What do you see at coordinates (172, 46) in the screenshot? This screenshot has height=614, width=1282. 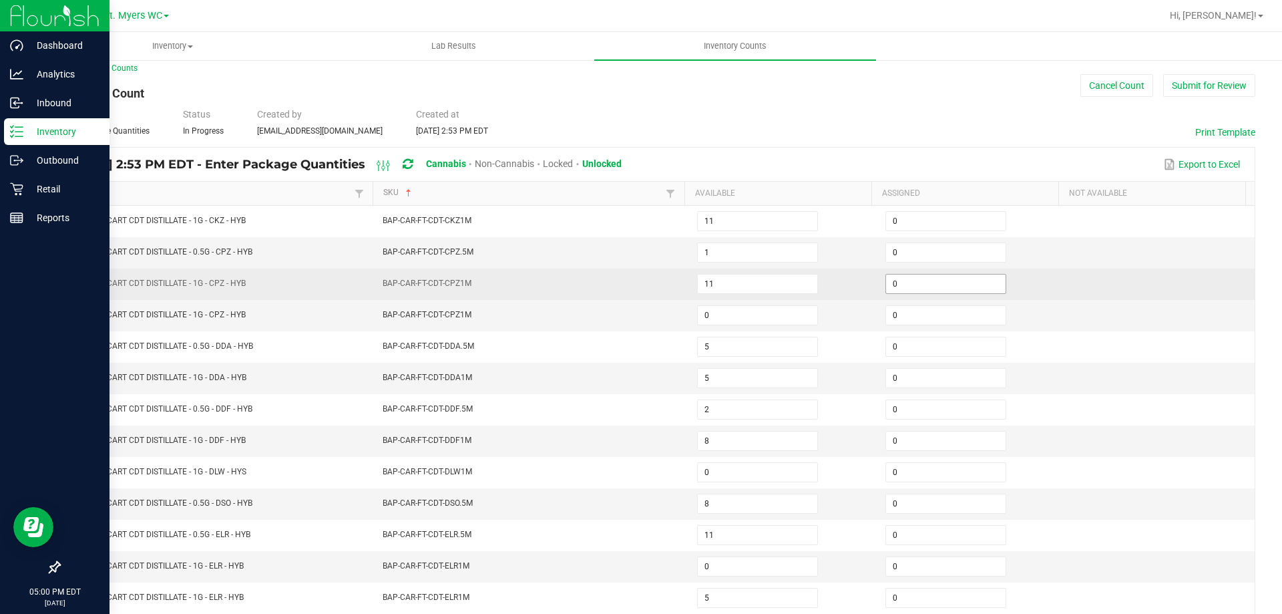 I see `span: Inventory` at bounding box center [172, 46].